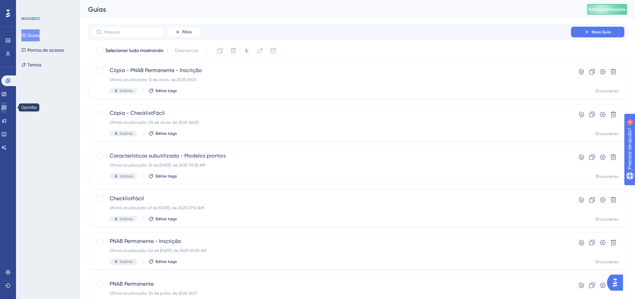 Image resolution: width=635 pixels, height=299 pixels. Describe the element at coordinates (154, 122) in the screenshot. I see `font: Última atualização: 05 de atrás. de 2025 14h33` at that location.